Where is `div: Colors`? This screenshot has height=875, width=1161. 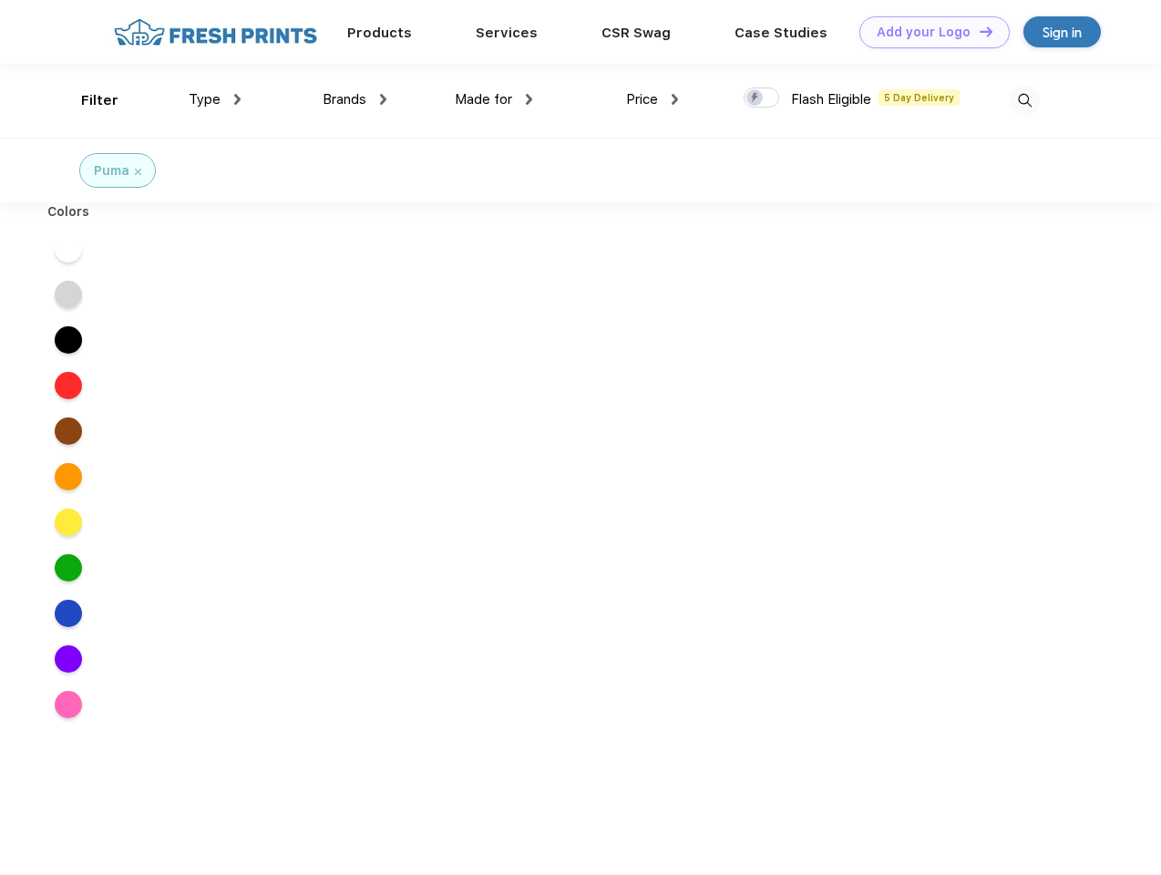
div: Colors is located at coordinates (68, 211).